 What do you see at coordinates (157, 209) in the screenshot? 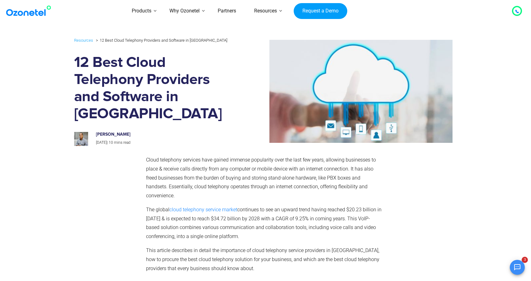
I see `span: The global` at bounding box center [157, 209].